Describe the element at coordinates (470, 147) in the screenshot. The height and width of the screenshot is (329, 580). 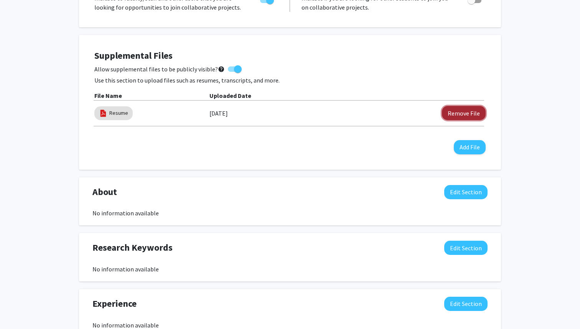
I see `button: Add File` at that location.